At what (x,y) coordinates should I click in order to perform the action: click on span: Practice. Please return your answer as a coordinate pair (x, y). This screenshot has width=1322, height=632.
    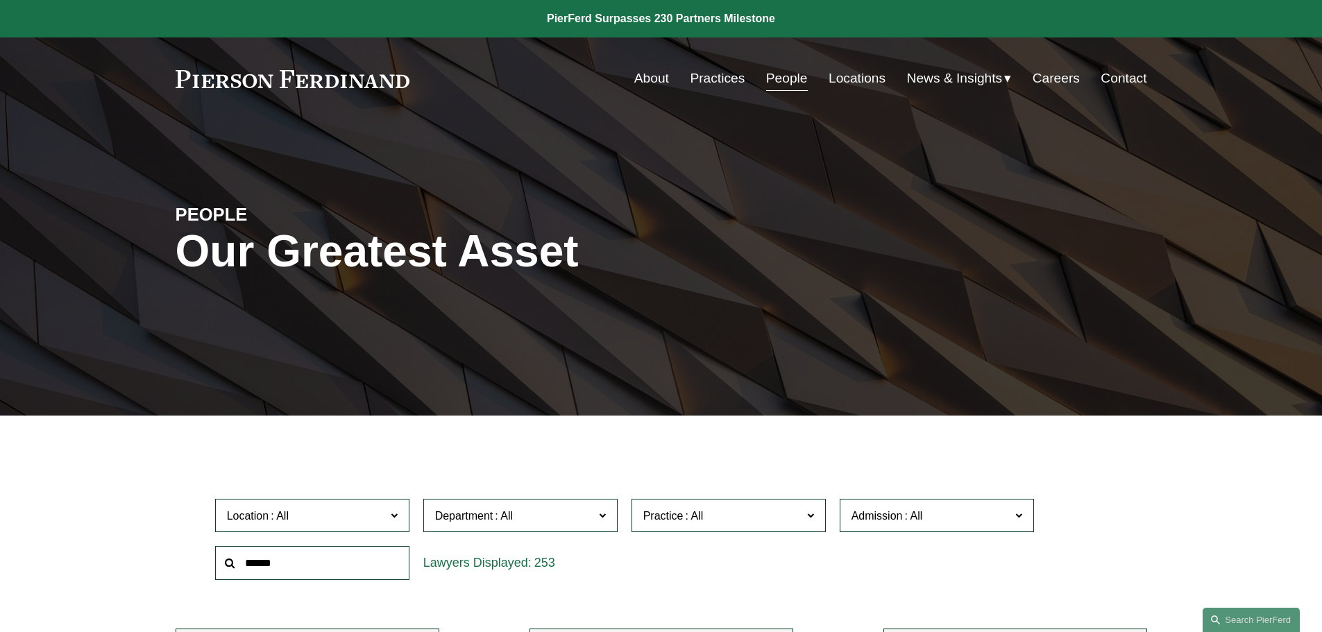
    Looking at the image, I should click on (663, 516).